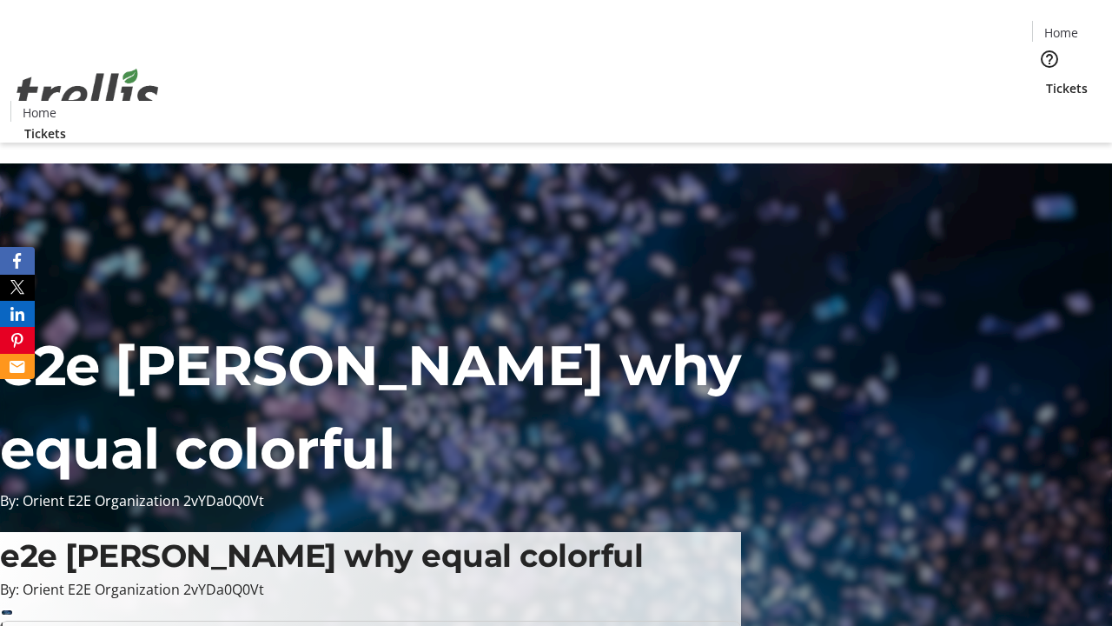  Describe the element at coordinates (1050, 115) in the screenshot. I see `button: Cart` at that location.